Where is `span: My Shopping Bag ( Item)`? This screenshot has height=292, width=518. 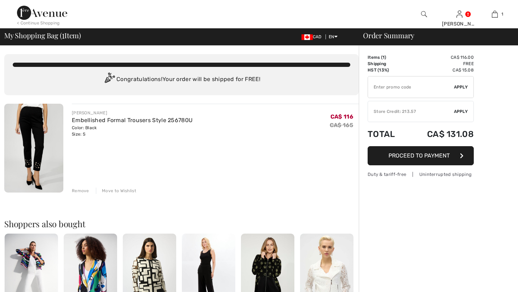 span: My Shopping Bag ( Item) is located at coordinates (42, 35).